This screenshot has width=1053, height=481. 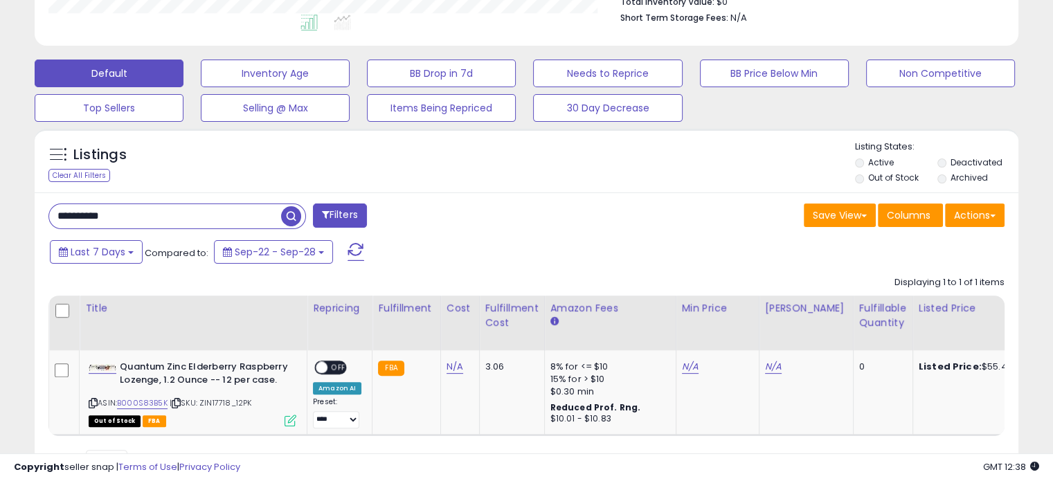 I want to click on button: Top Sellers, so click(x=109, y=108).